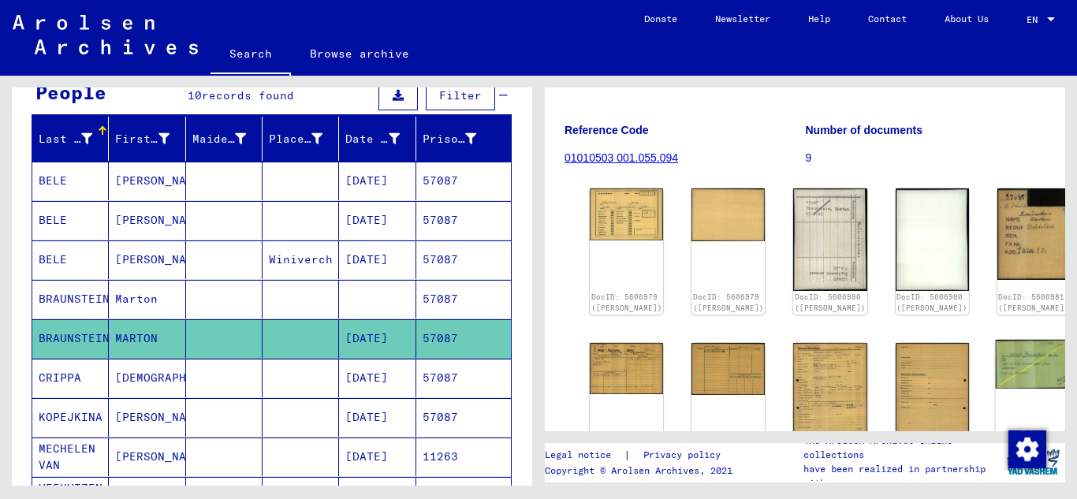  What do you see at coordinates (463, 139) in the screenshot?
I see `mat-header-cell: Prisoner #` at bounding box center [463, 139].